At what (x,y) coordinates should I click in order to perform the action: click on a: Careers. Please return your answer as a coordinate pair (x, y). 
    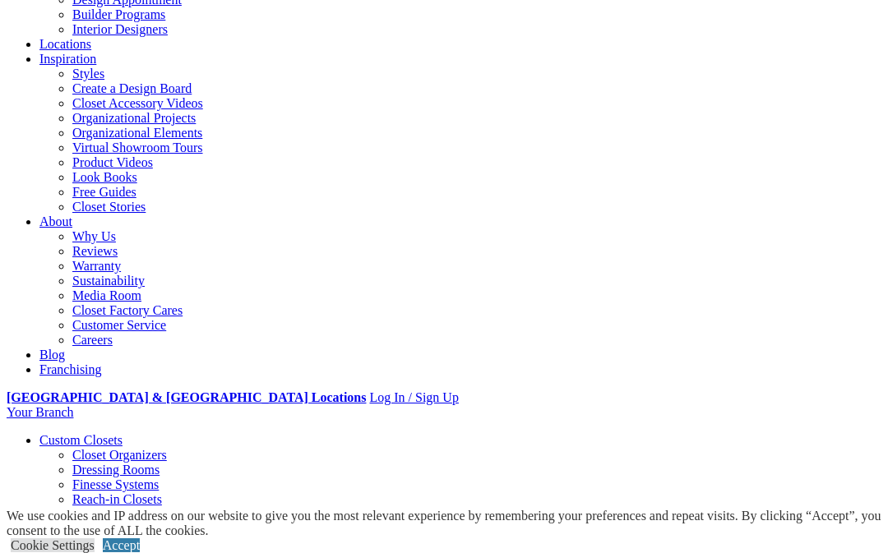
    Looking at the image, I should click on (92, 339).